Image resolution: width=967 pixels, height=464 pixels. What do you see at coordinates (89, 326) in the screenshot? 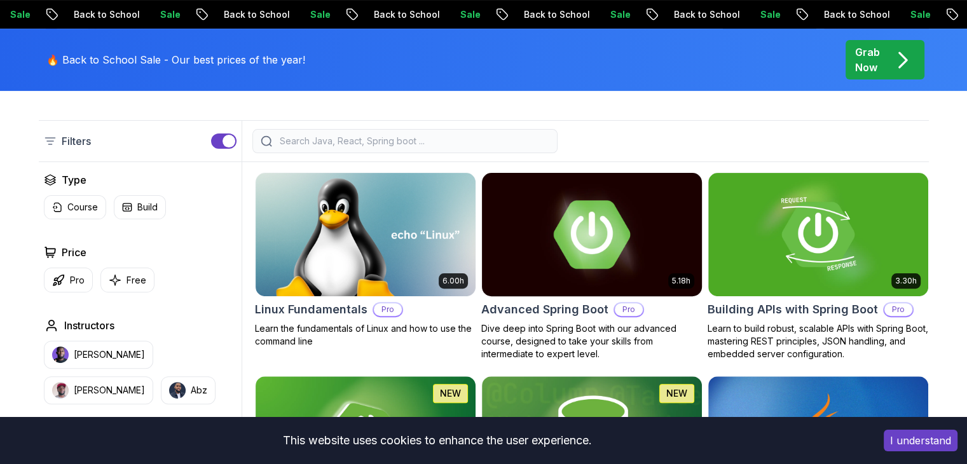
I see `h2: Instructors` at bounding box center [89, 326].